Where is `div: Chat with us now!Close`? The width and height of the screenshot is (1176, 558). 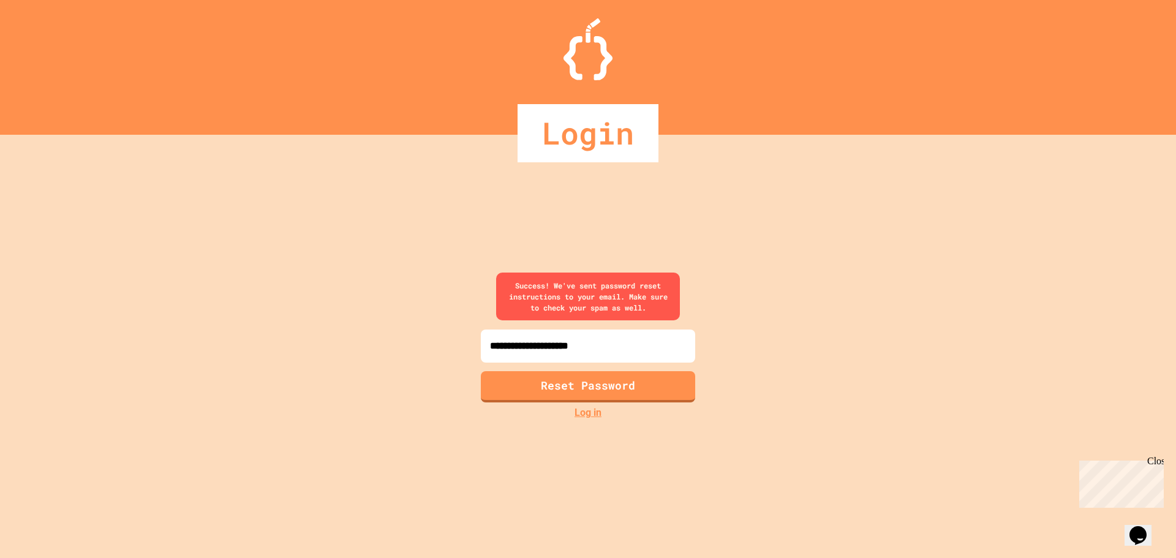 div: Chat with us now!Close is located at coordinates (45, 41).